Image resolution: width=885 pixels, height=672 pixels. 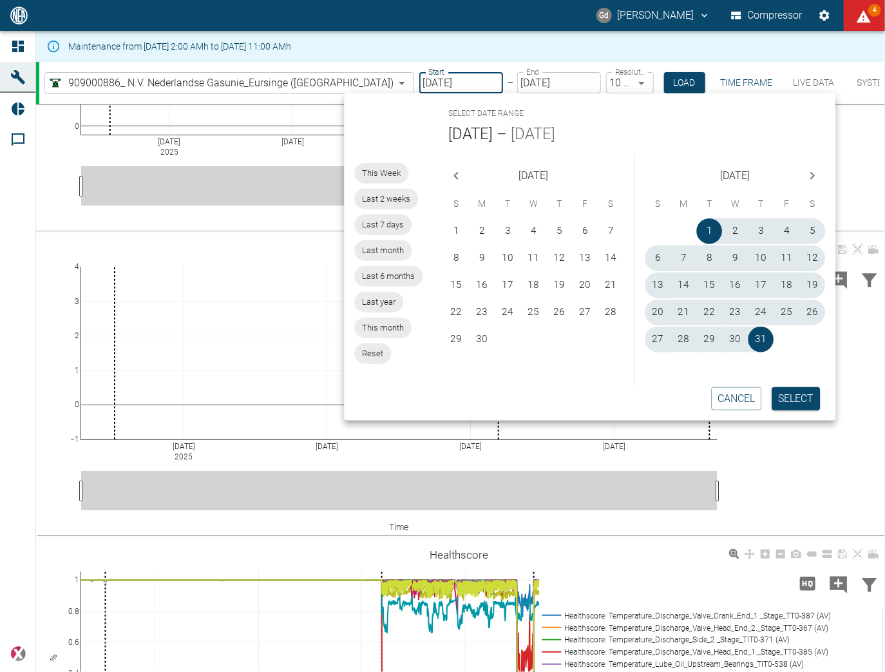 I want to click on div: Last year, so click(x=379, y=302).